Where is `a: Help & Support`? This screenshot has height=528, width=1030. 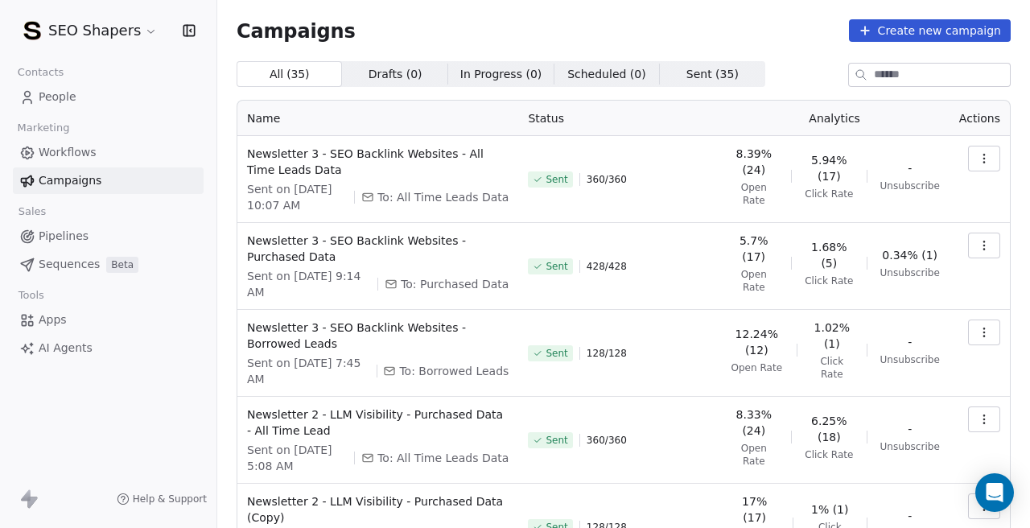 a: Help & Support is located at coordinates (162, 499).